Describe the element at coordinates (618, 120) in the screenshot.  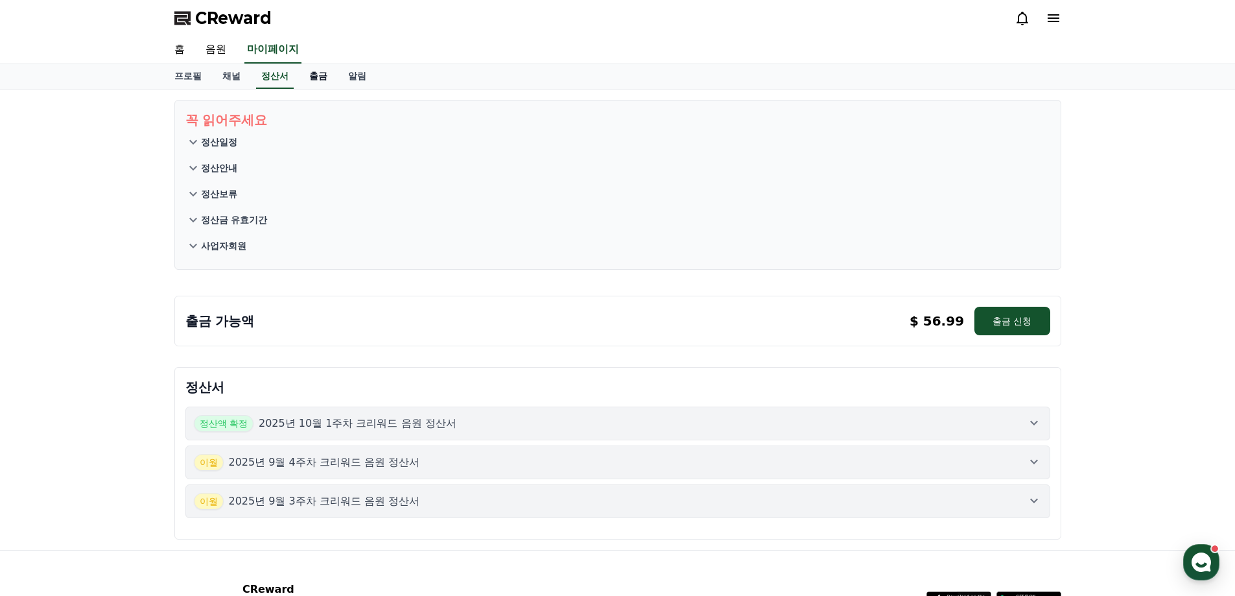
I see `p: 꼭 읽어주세요` at that location.